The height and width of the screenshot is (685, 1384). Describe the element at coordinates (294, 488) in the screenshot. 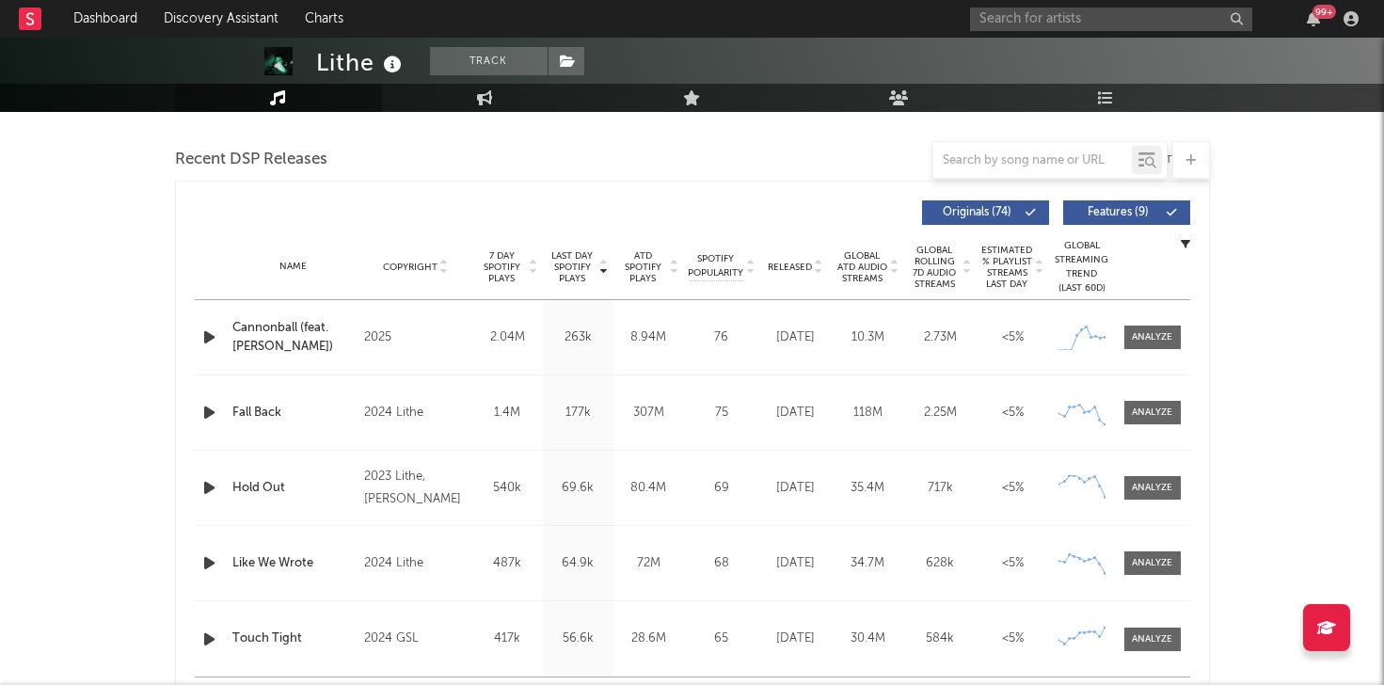

I see `a: Hold Out` at that location.